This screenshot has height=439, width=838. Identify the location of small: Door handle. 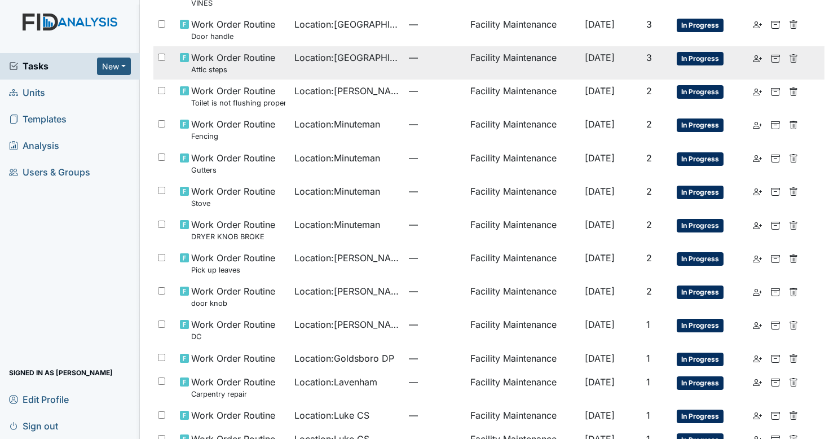
(233, 36).